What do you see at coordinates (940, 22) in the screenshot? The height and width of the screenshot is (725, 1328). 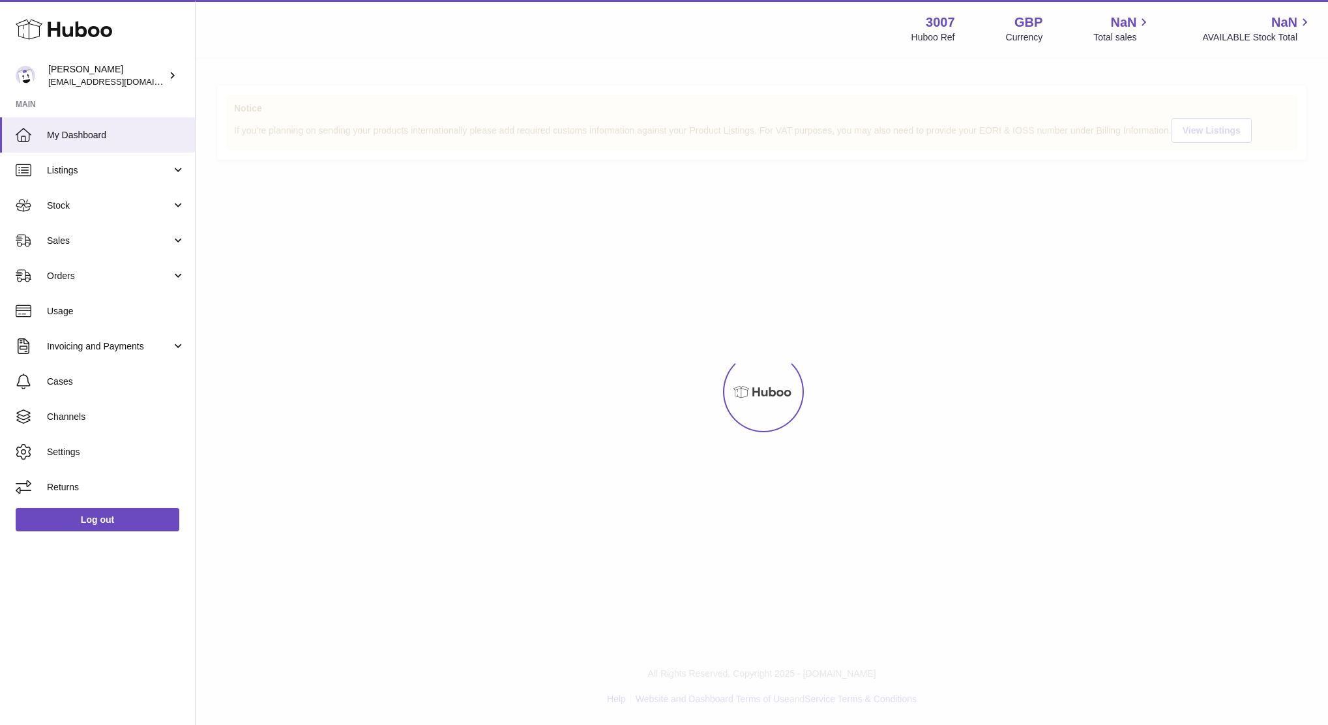 I see `strong: 3007` at bounding box center [940, 22].